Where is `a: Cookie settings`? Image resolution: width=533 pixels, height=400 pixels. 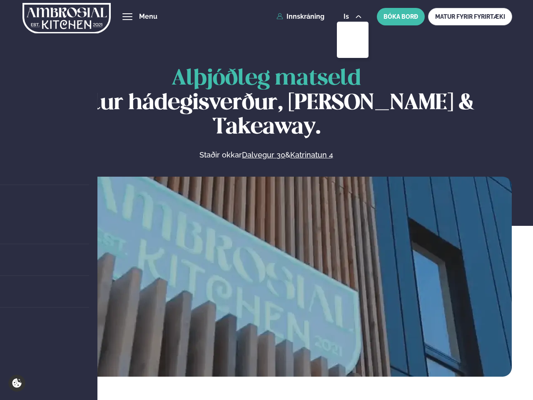
a: Cookie settings is located at coordinates (17, 383).